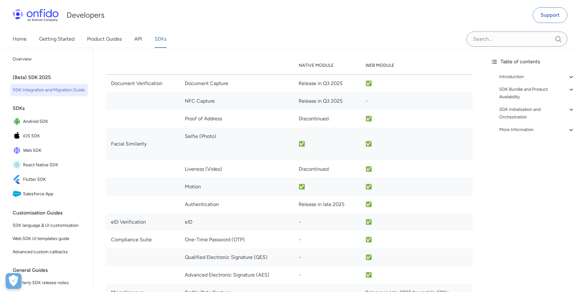 This screenshot has height=292, width=580. What do you see at coordinates (18, 165) in the screenshot?
I see `img: IconReact Native SDK` at bounding box center [18, 165].